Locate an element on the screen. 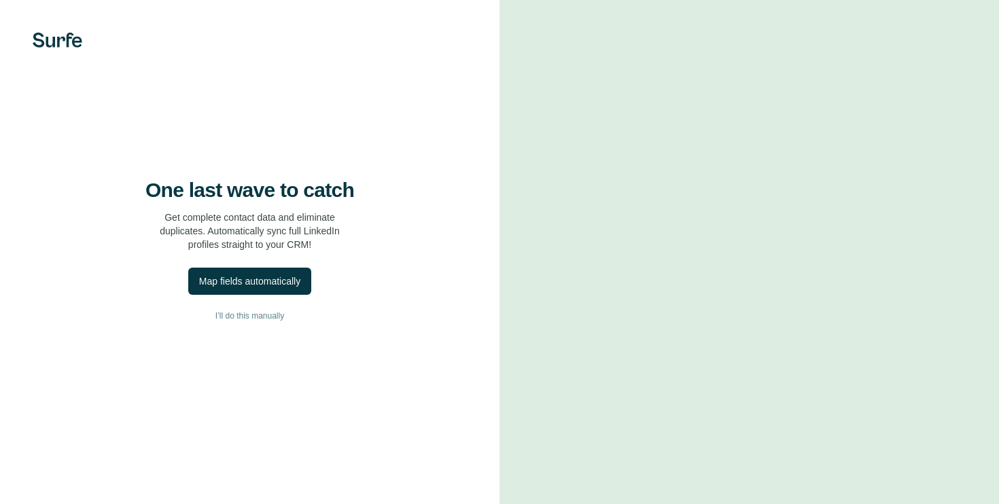 Image resolution: width=999 pixels, height=504 pixels. button: I’ll do this manually is located at coordinates (249, 316).